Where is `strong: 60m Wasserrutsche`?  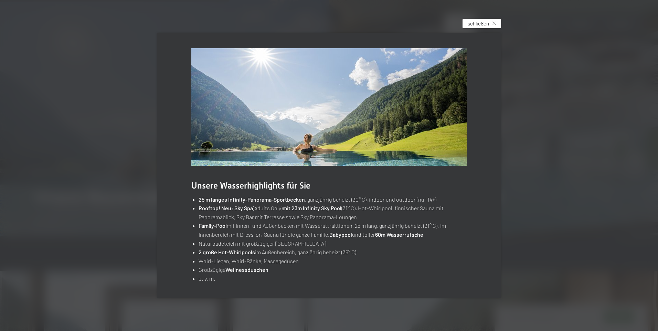 strong: 60m Wasserrutsche is located at coordinates (399, 235).